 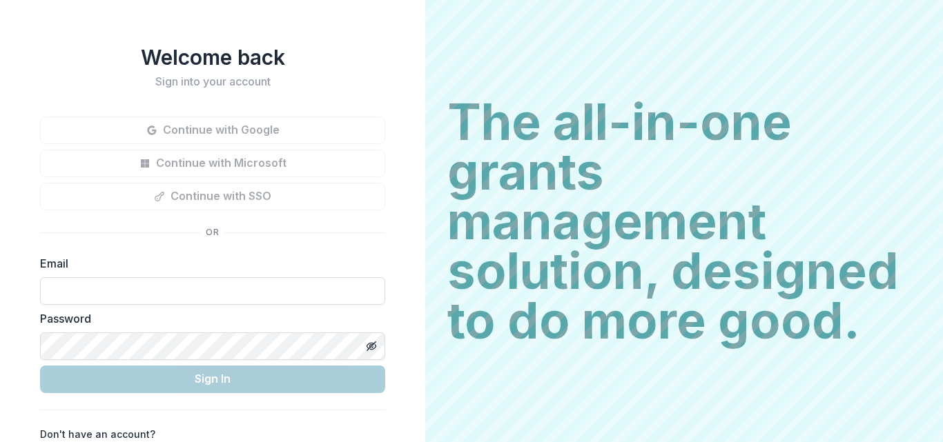 What do you see at coordinates (213, 197) in the screenshot?
I see `button: Continue with SSO` at bounding box center [213, 197].